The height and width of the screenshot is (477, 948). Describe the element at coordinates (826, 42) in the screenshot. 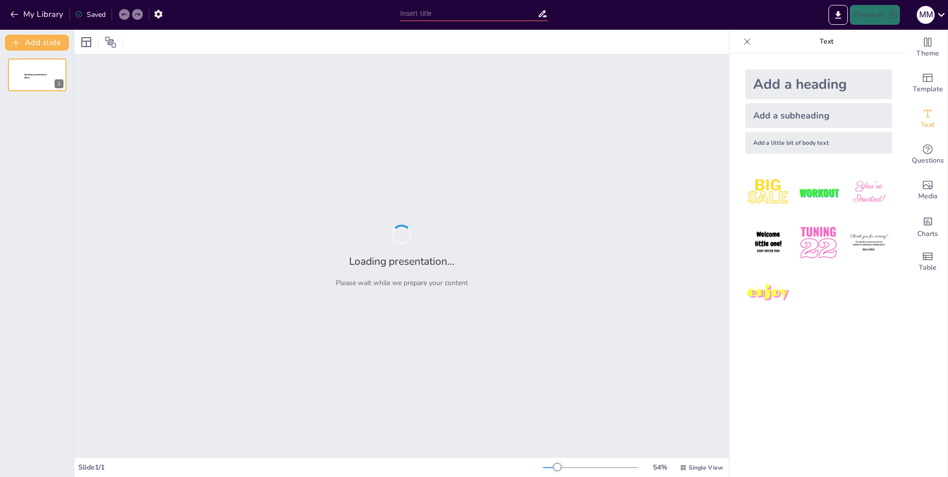

I see `p: Text` at that location.